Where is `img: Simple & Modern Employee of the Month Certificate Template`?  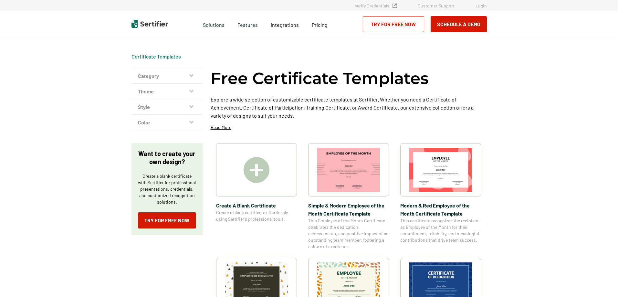
img: Simple & Modern Employee of the Month Certificate Template is located at coordinates (348, 170).